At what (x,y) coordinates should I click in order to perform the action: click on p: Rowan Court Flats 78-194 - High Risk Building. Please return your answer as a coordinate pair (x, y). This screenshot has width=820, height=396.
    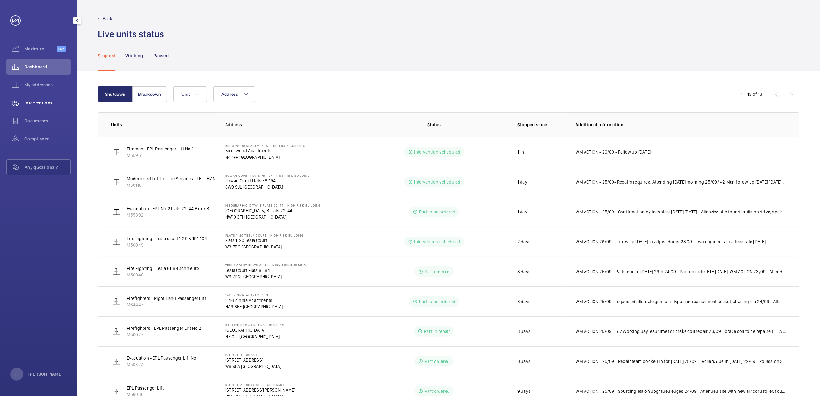
    Looking at the image, I should click on (267, 176).